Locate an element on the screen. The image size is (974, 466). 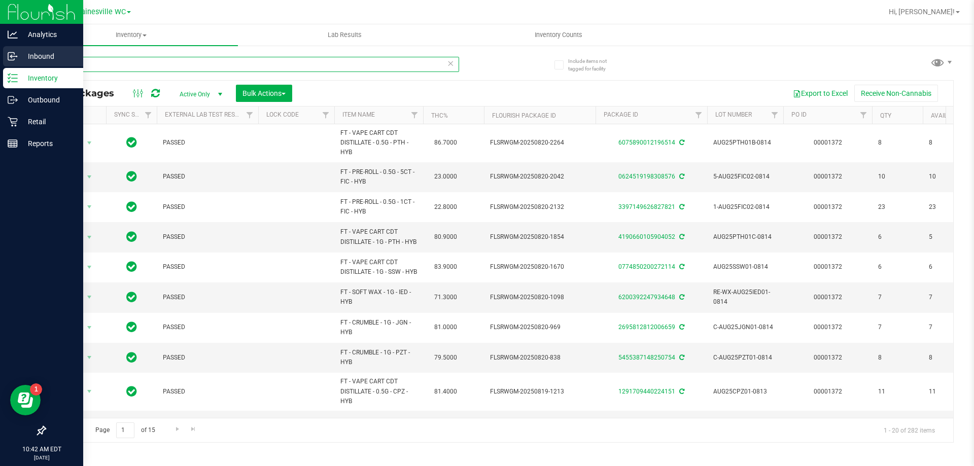
inline-svg: Inbound is located at coordinates (13, 56).